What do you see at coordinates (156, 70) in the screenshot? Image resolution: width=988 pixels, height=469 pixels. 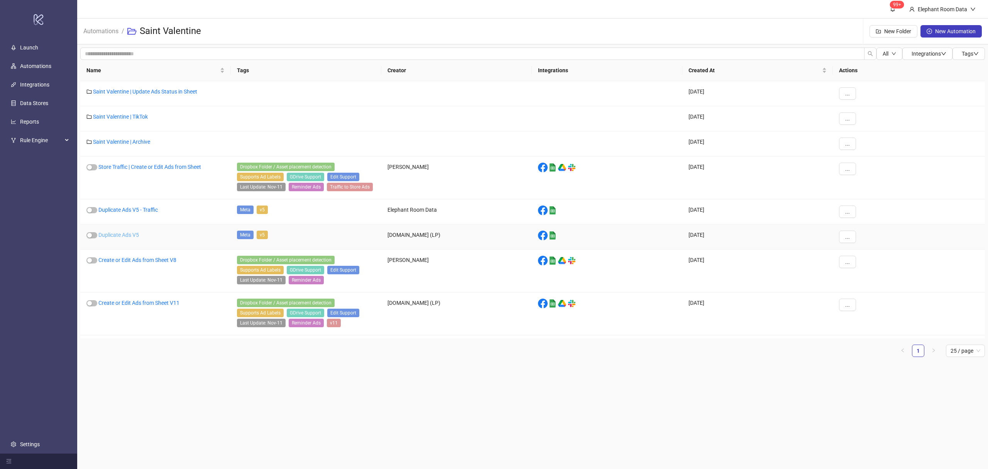 I see `th: Name` at bounding box center [156, 70].